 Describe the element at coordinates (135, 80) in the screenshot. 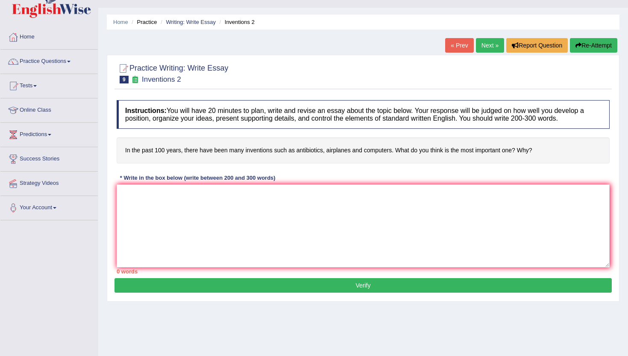

I see `small: Exam occurring question` at that location.